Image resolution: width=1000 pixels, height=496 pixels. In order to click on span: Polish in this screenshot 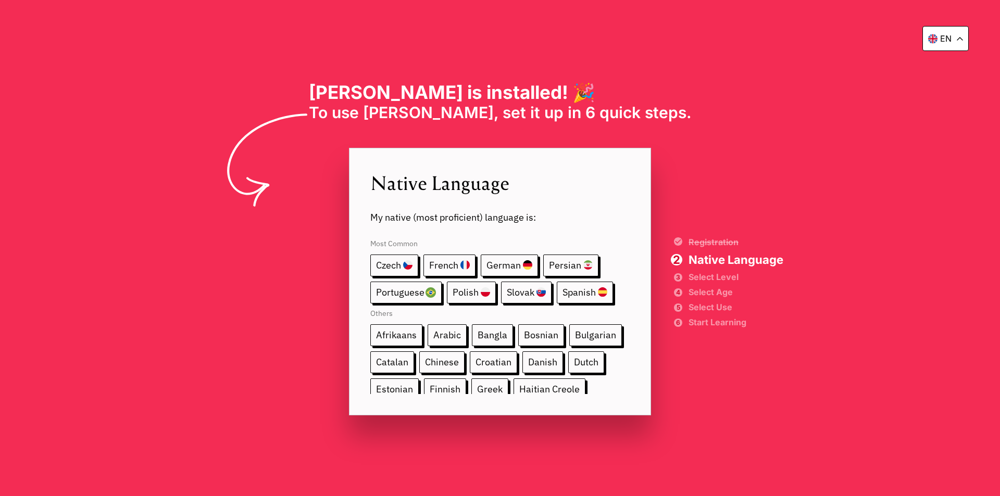, I will do `click(471, 293)`.